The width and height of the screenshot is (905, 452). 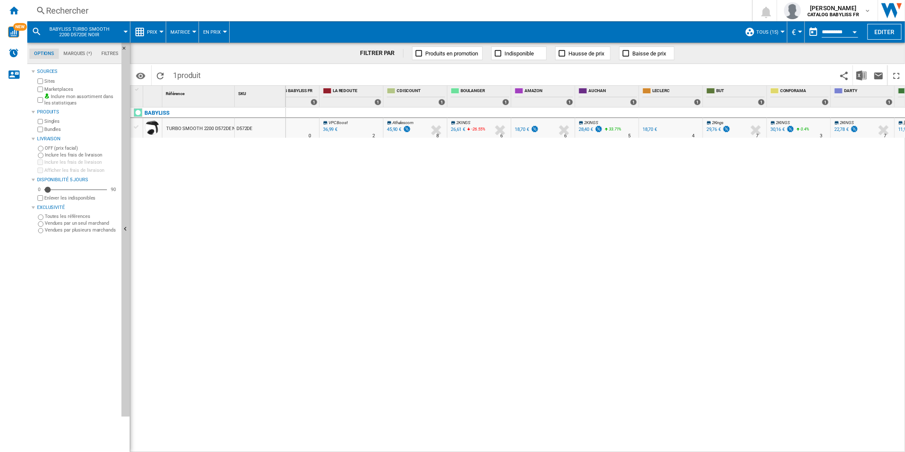 What do you see at coordinates (778, 129) in the screenshot?
I see `div: 30,16 €` at bounding box center [778, 129].